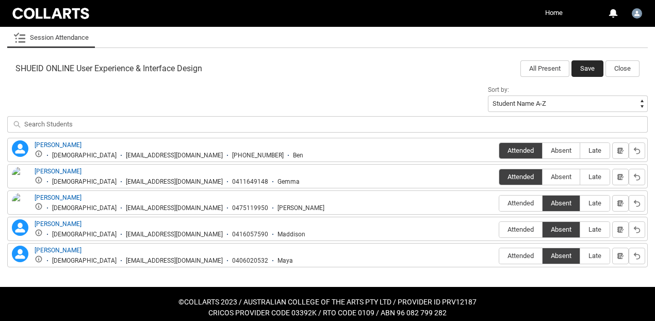 The height and width of the screenshot is (321, 655). Describe the element at coordinates (554, 13) in the screenshot. I see `a: Home` at that location.